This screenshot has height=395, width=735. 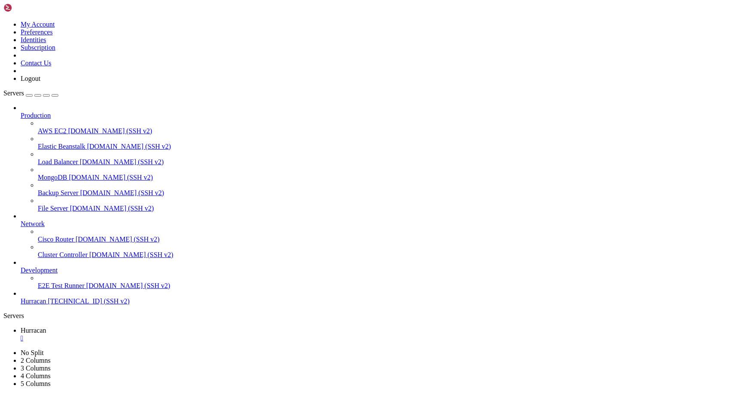 I want to click on span: Cluster Controller, so click(x=63, y=254).